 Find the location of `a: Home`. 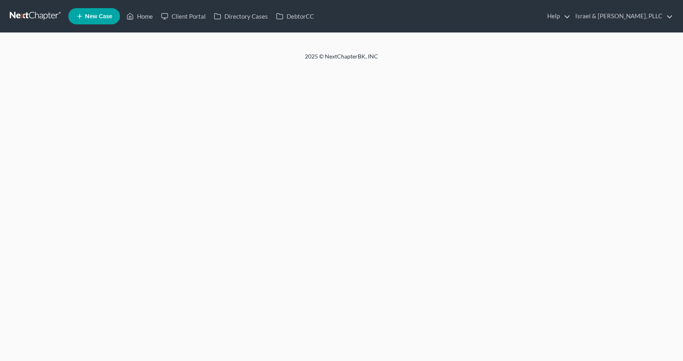

a: Home is located at coordinates (139, 16).